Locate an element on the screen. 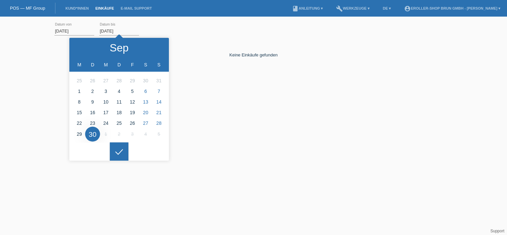  div: Keine Einkäufe gefunden is located at coordinates (253, 50).